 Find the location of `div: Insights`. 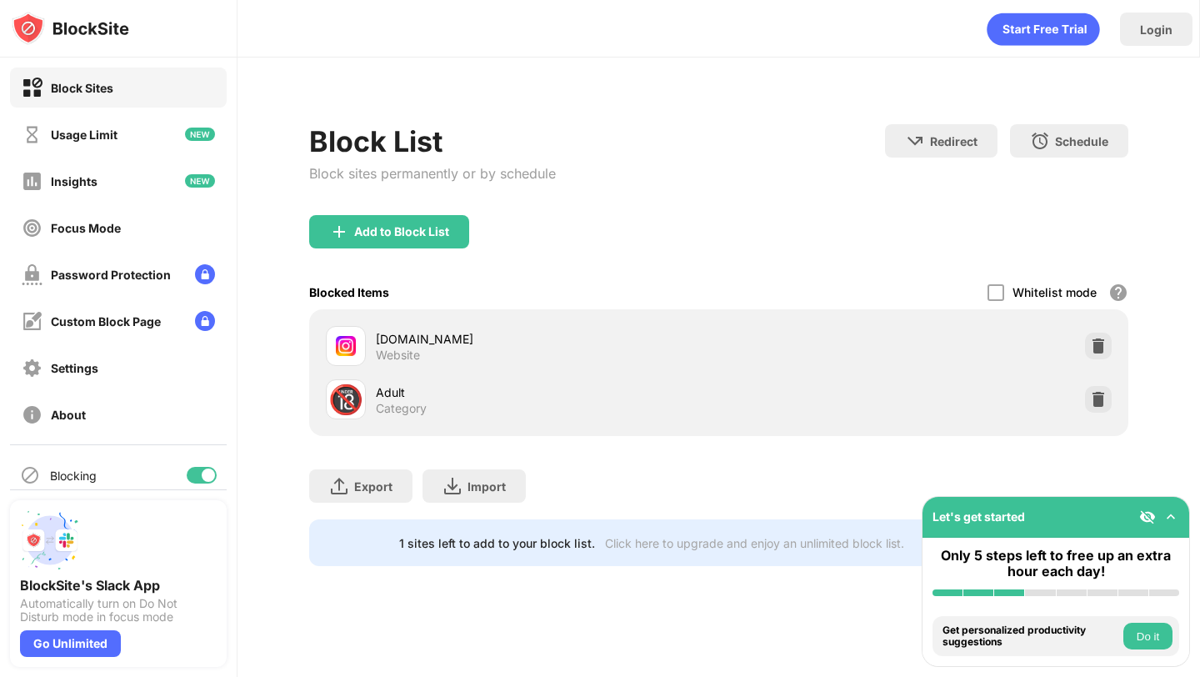

div: Insights is located at coordinates (74, 181).